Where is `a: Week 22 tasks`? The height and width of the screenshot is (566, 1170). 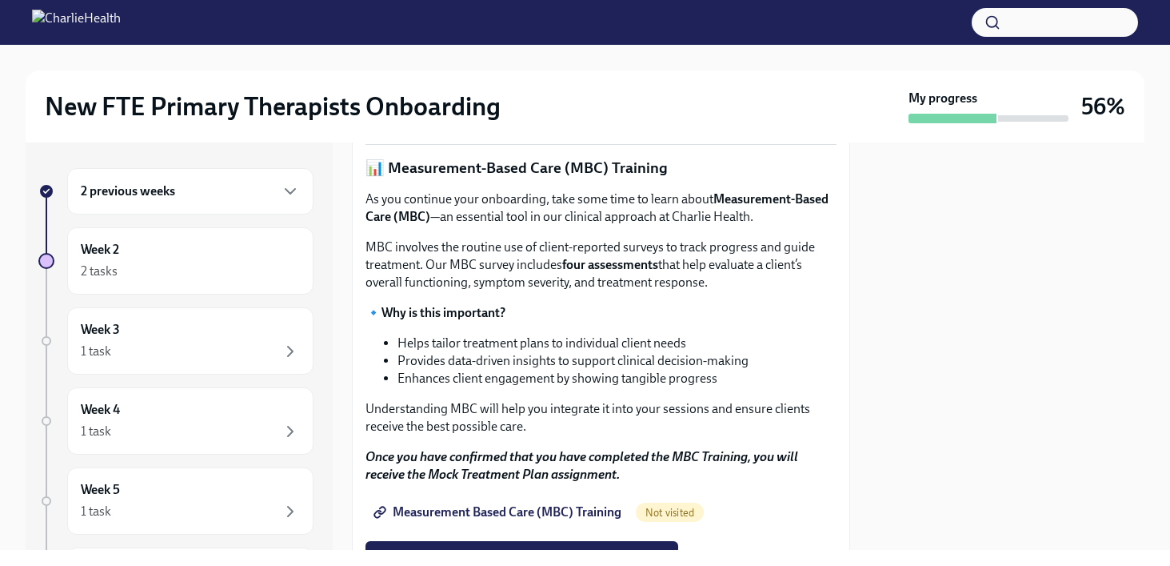 a: Week 22 tasks is located at coordinates (176, 261).